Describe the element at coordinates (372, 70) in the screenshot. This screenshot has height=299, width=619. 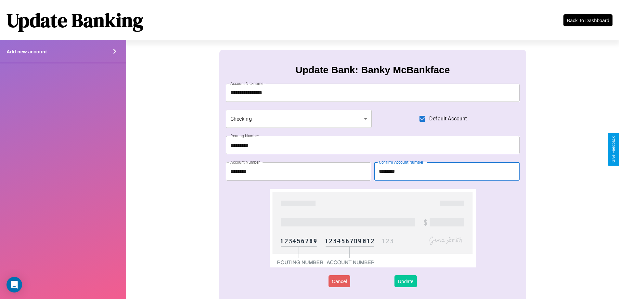
I see `h3: Update Bank: Banky McBankface` at that location.